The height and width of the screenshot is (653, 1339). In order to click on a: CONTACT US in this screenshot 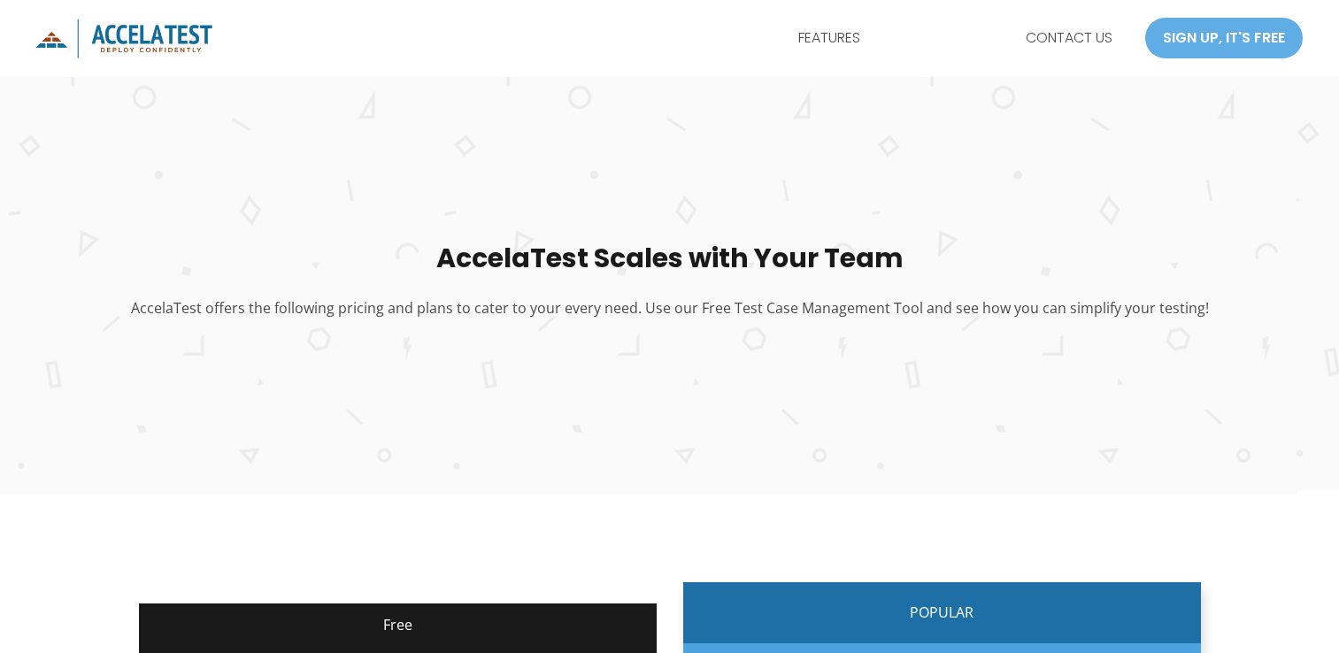, I will do `click(1069, 38)`.